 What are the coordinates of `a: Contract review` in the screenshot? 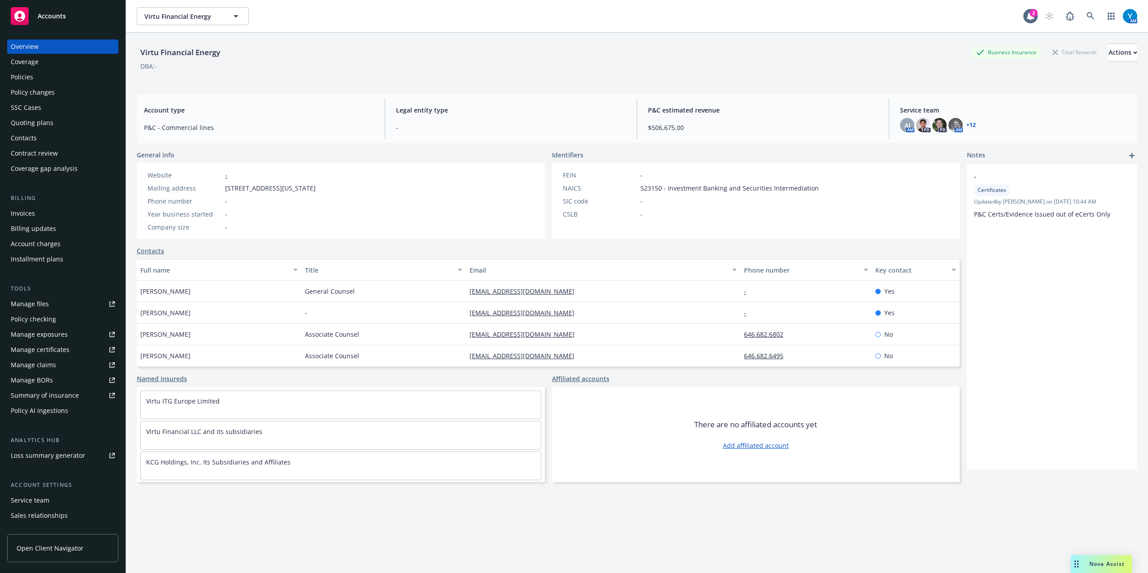 It's located at (63, 153).